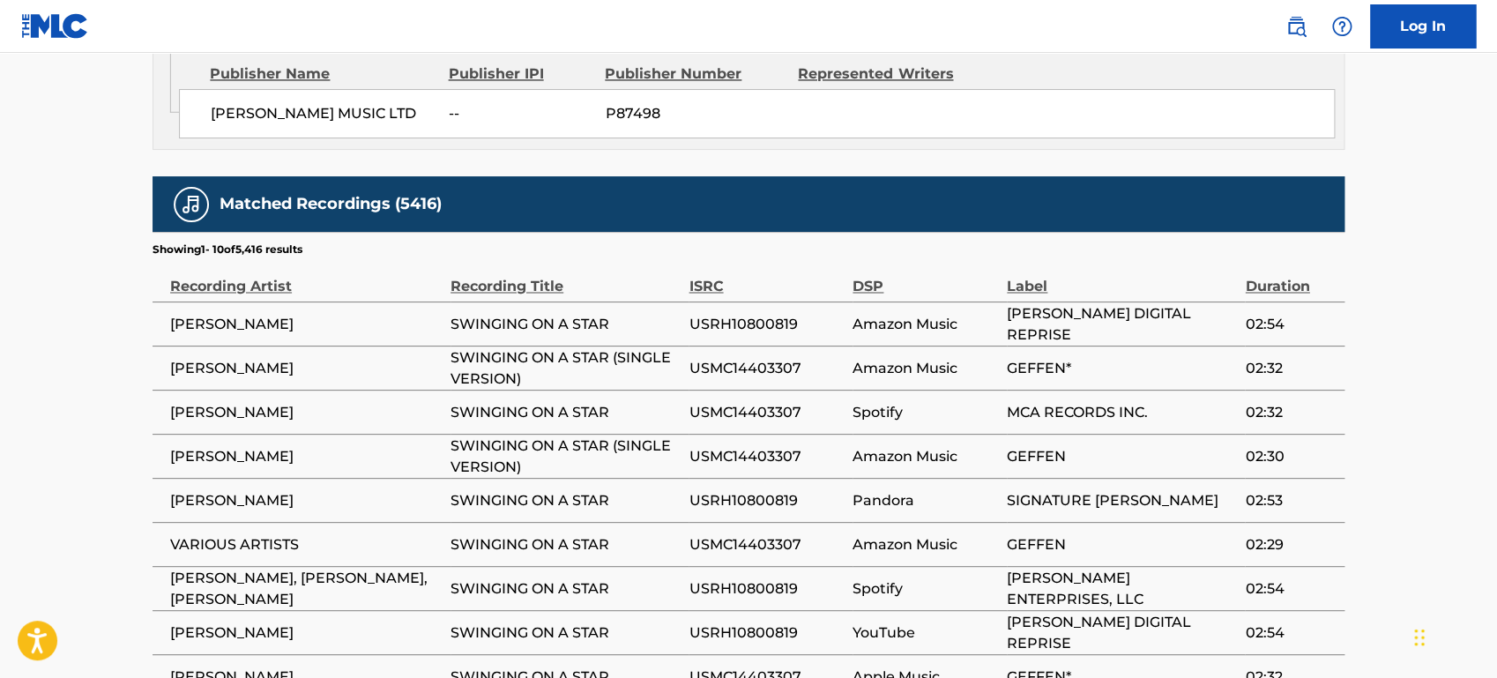  What do you see at coordinates (1290, 500) in the screenshot?
I see `span: 02:53` at bounding box center [1290, 500].